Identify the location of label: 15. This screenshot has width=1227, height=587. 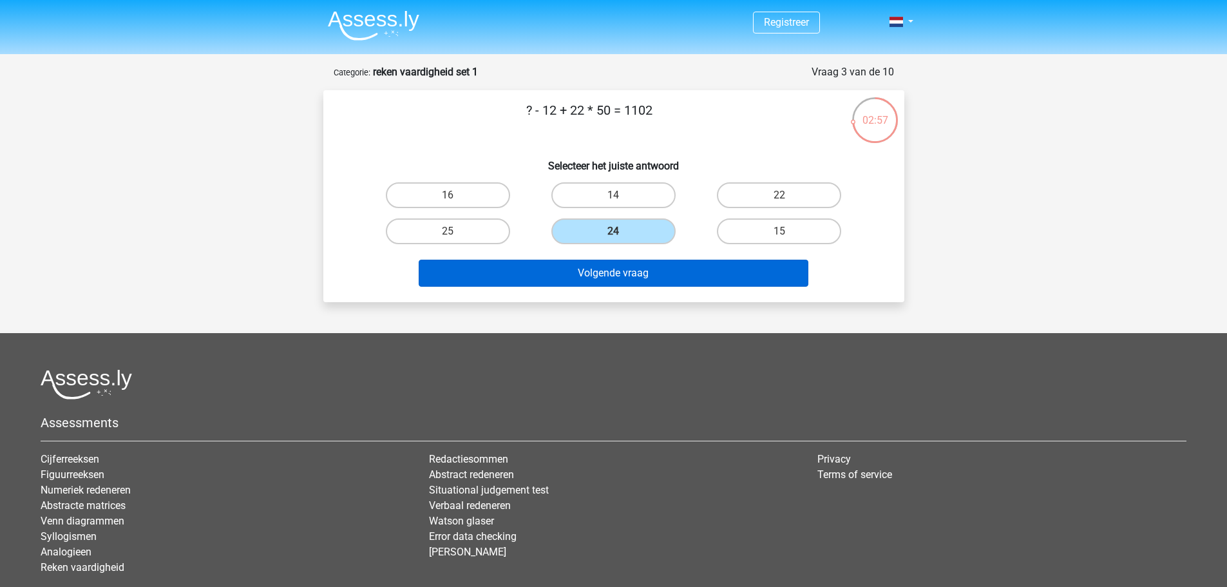
(779, 231).